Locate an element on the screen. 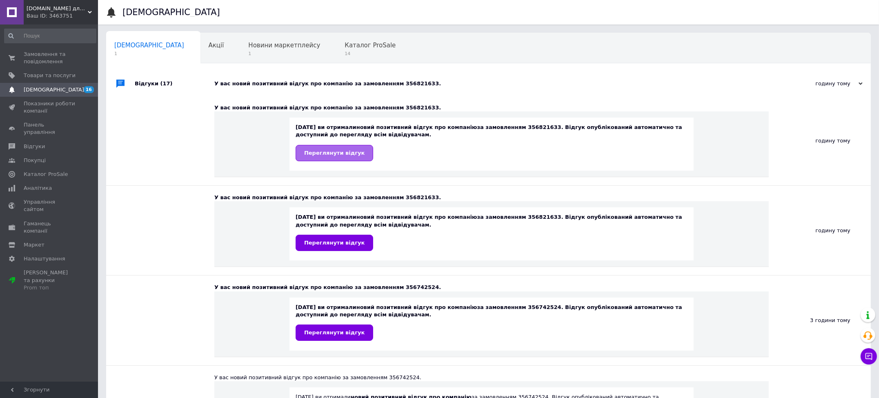 The image size is (879, 398). span: (17) is located at coordinates (167, 83).